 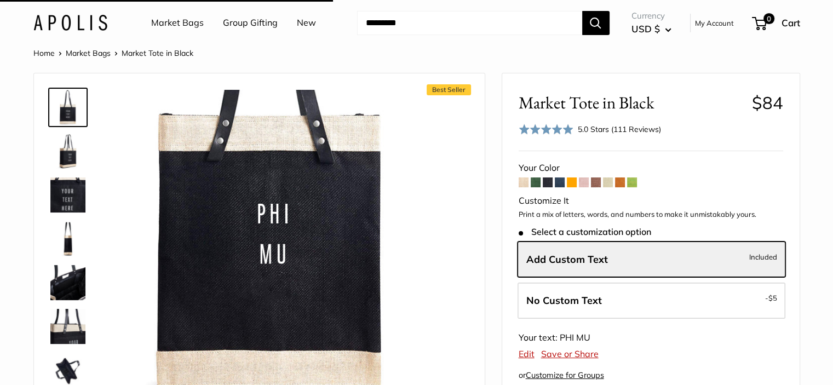 I want to click on a: Group Gifting, so click(x=250, y=23).